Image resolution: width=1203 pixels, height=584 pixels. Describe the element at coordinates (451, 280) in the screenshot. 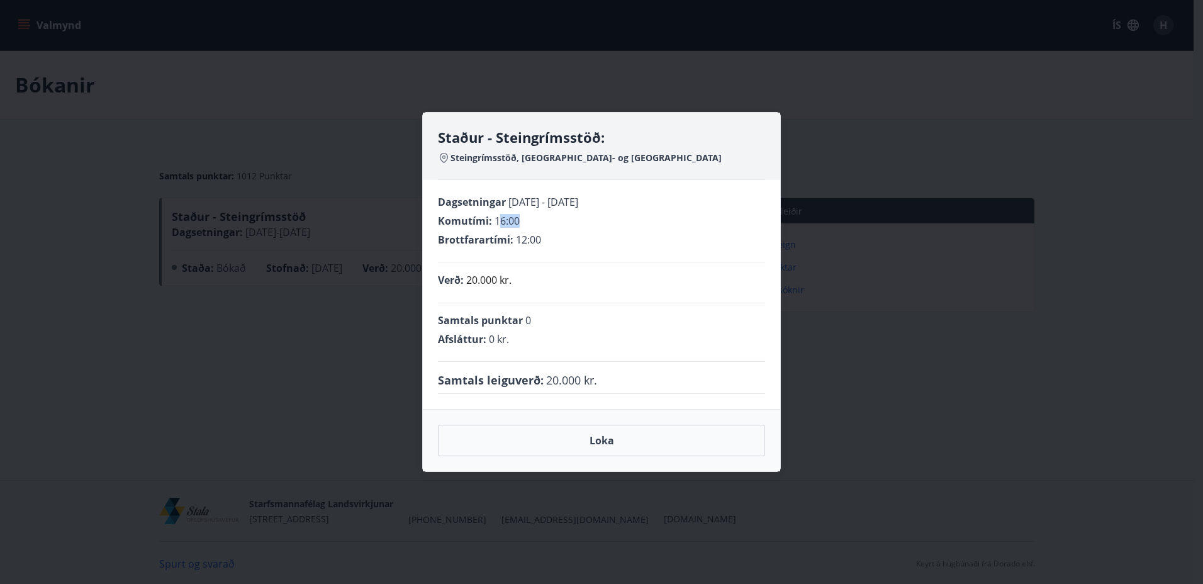

I see `span: Verð :` at that location.